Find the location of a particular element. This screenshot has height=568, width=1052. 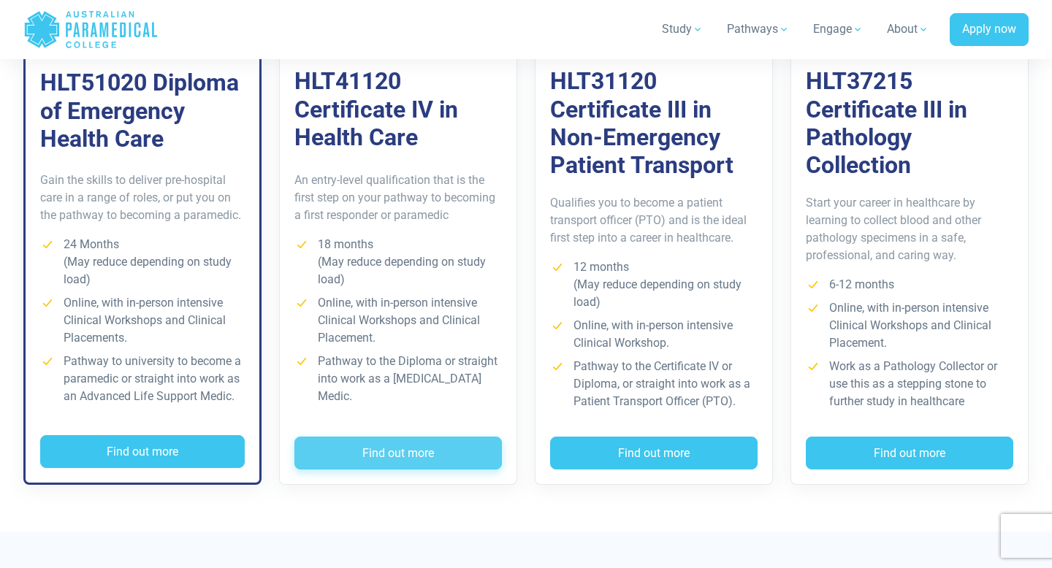

a: Most popular HLT51020 HLT51020 Diploma of Emergency Health Care Gain the skills to deliver pre-ho... is located at coordinates (142, 256).